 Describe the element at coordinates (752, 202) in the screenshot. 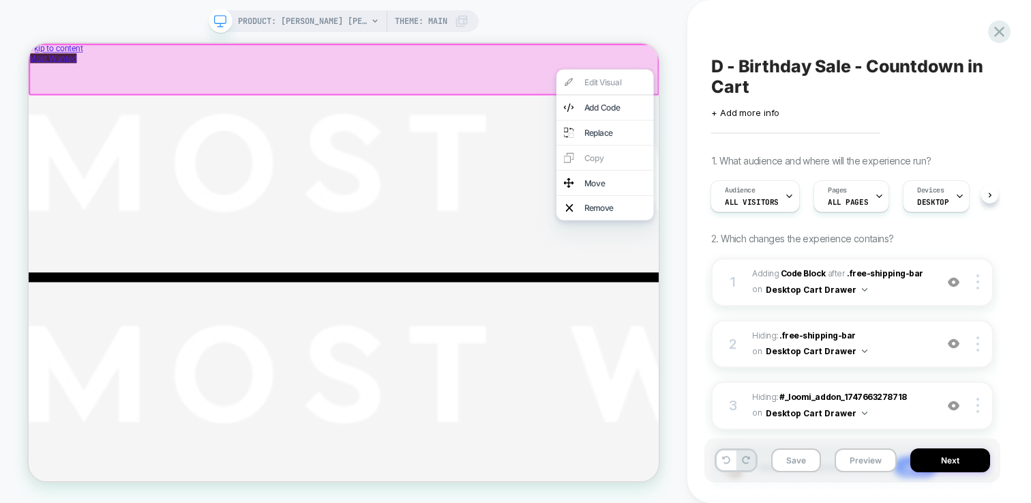

I see `span: All Visitors` at that location.